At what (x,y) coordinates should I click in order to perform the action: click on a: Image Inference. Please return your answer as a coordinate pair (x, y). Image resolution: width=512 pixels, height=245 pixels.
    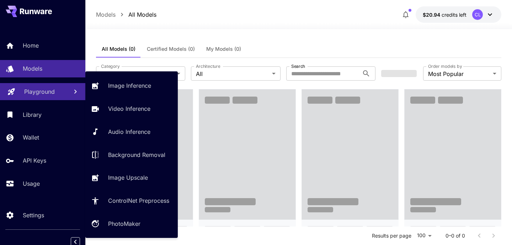
    Looking at the image, I should click on (131, 86).